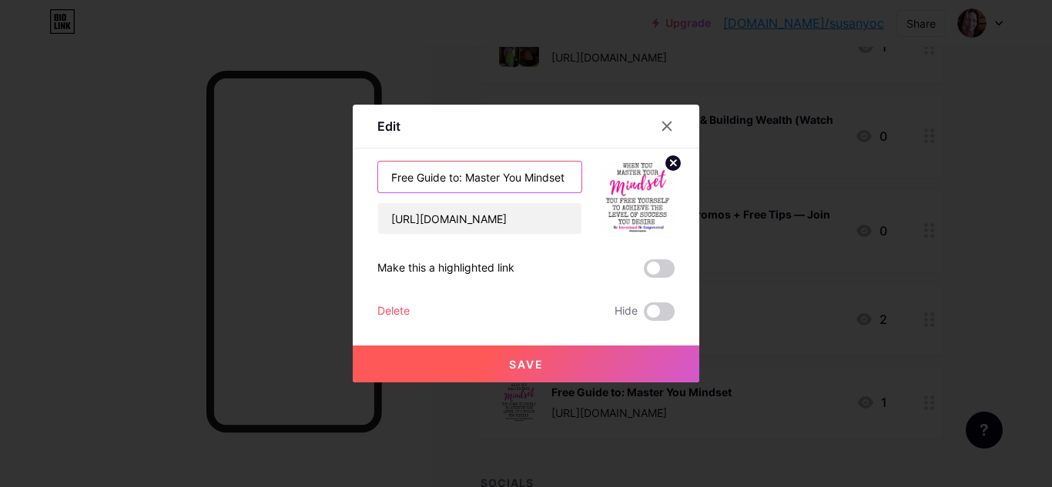  What do you see at coordinates (393, 312) in the screenshot?
I see `div: Delete` at bounding box center [393, 312].